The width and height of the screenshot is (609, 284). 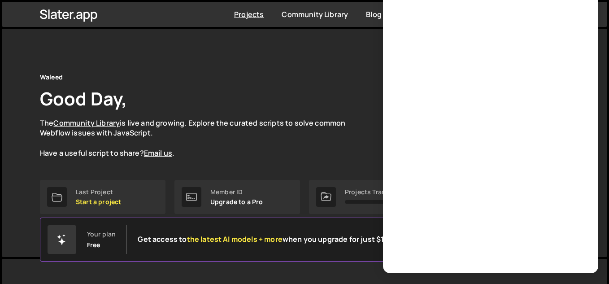 I want to click on p: The is live and growing. Explore the curated scripts to solve common Webflow issues with JavaScri..., so click(x=202, y=138).